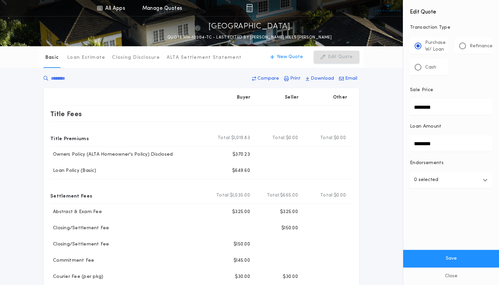 The image size is (499, 285). Describe the element at coordinates (295, 79) in the screenshot. I see `p: Print` at that location.